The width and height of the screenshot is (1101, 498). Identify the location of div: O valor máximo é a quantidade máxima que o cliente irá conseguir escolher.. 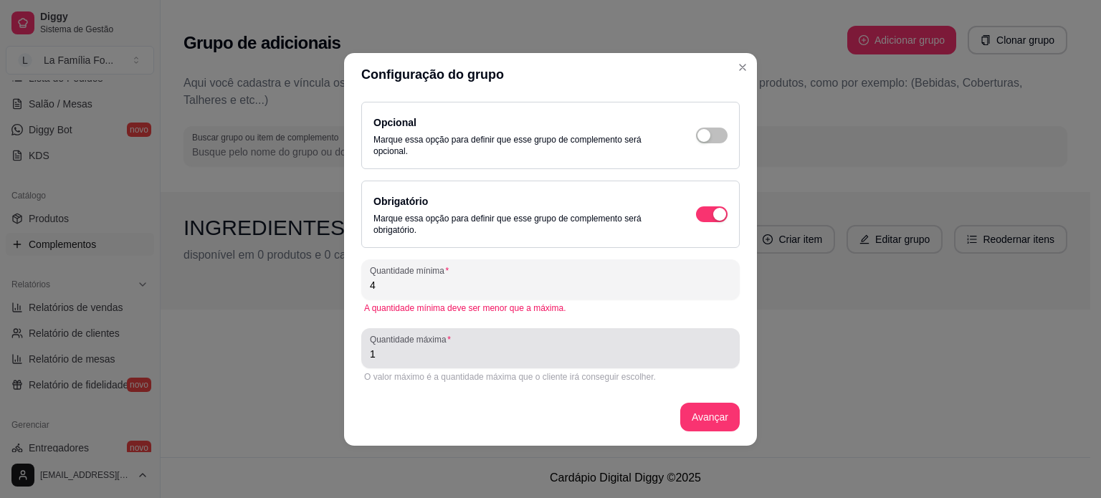
(550, 377).